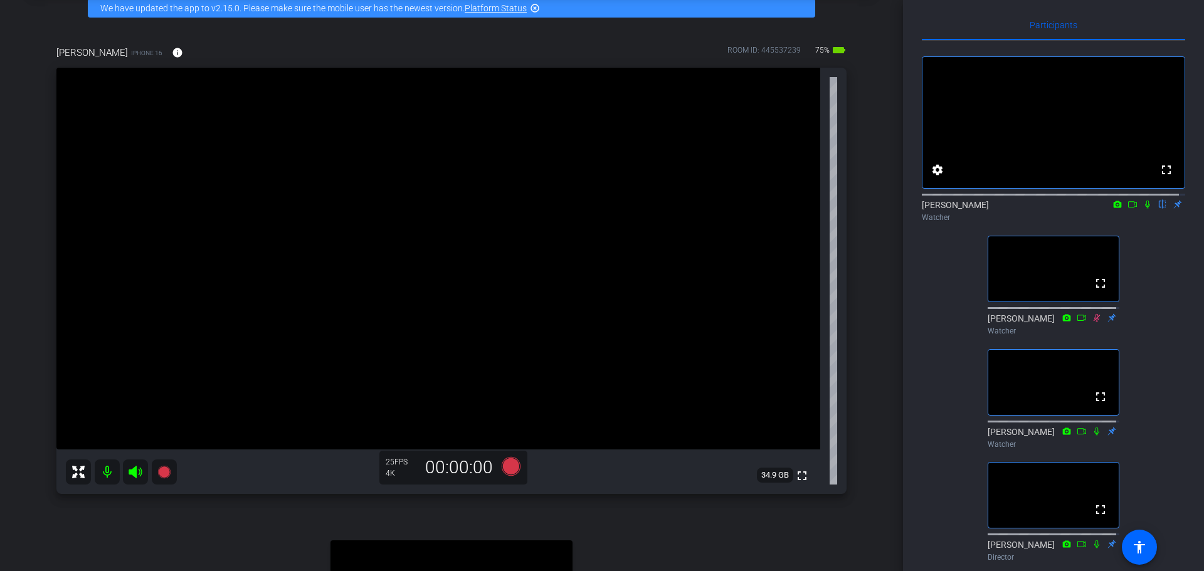 The width and height of the screenshot is (1204, 571). What do you see at coordinates (401, 462) in the screenshot?
I see `div: 25` at bounding box center [401, 462].